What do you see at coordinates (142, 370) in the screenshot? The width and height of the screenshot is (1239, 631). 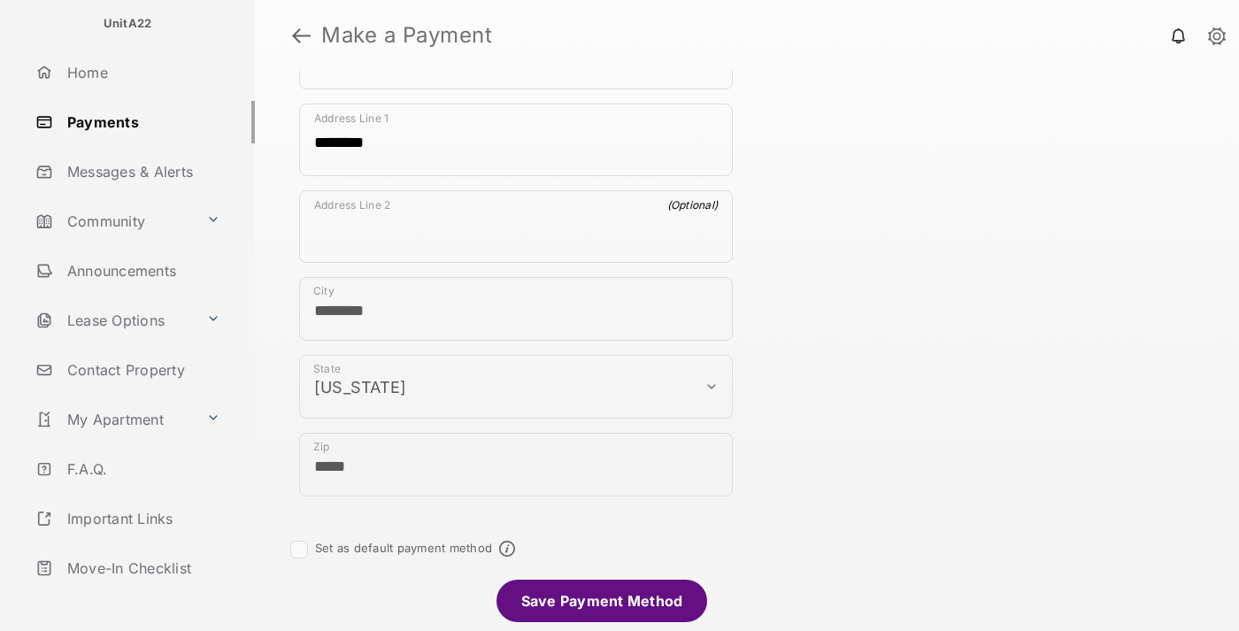 I see `a: Contact Property` at bounding box center [142, 370].